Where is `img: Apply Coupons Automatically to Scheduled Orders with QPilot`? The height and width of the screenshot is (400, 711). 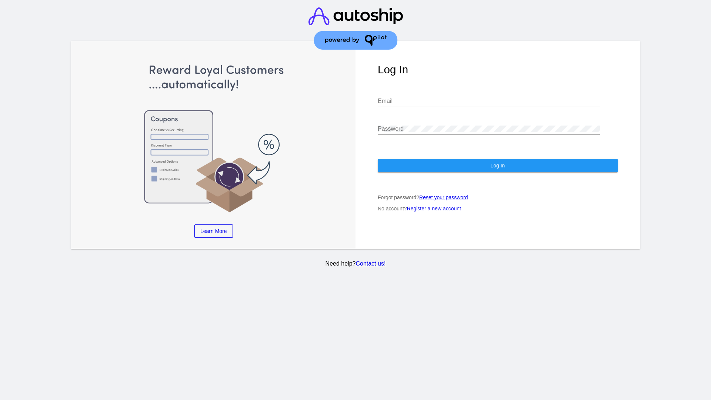 img: Apply Coupons Automatically to Scheduled Orders with QPilot is located at coordinates (214, 138).